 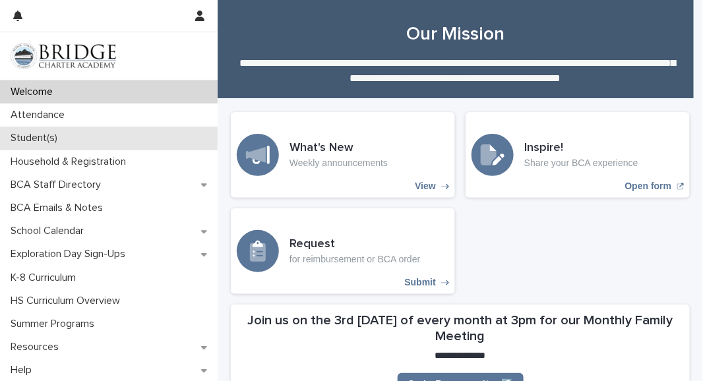 I want to click on p: Submit, so click(x=420, y=282).